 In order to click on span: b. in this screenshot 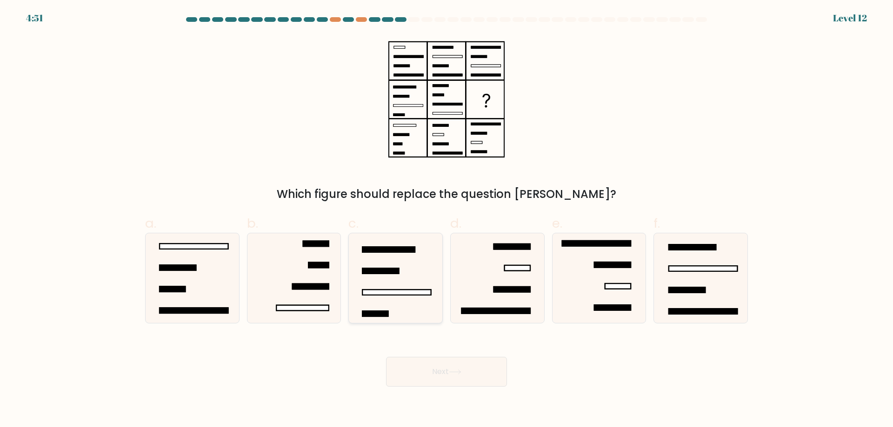, I will do `click(253, 223)`.